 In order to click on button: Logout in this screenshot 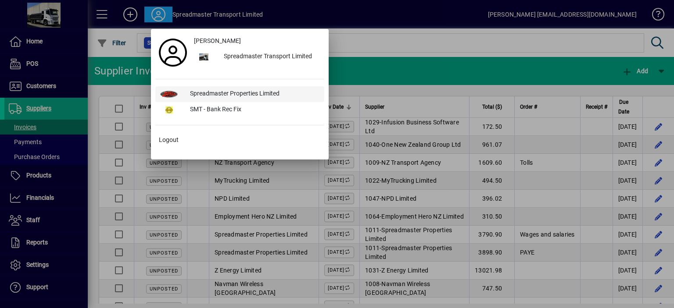, I will do `click(240, 140)`.